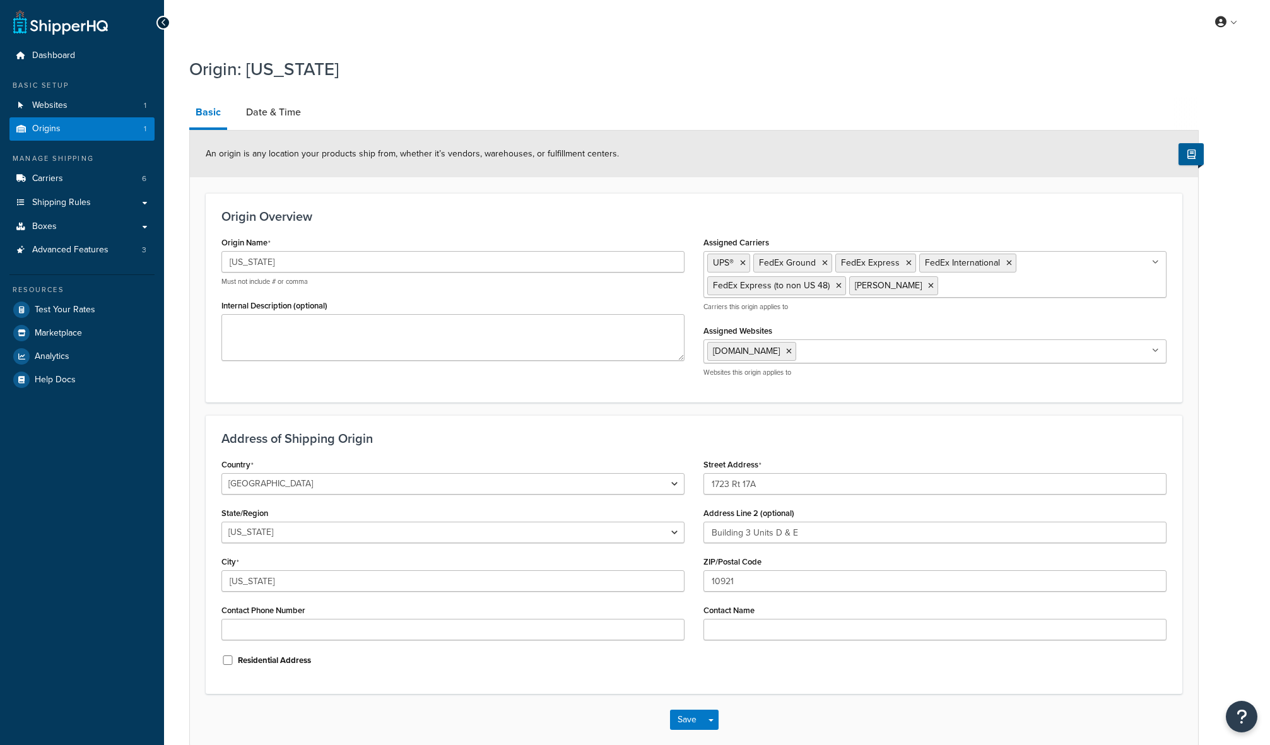 Image resolution: width=1270 pixels, height=745 pixels. Describe the element at coordinates (61, 203) in the screenshot. I see `span: Shipping Rules` at that location.